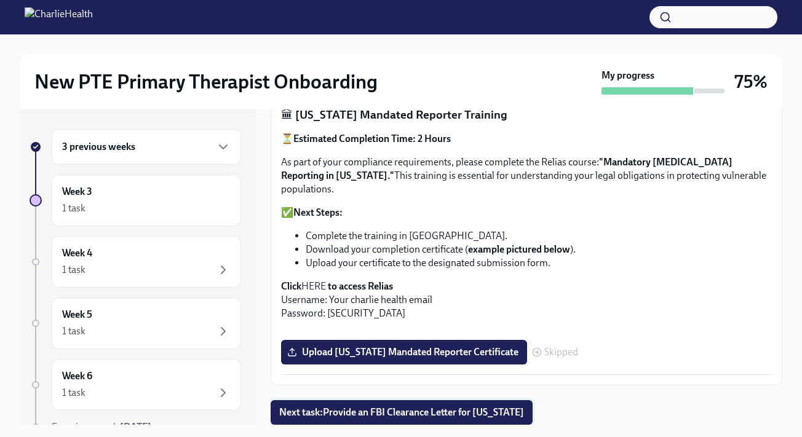 Image resolution: width=802 pixels, height=437 pixels. I want to click on h6: Week 6, so click(77, 377).